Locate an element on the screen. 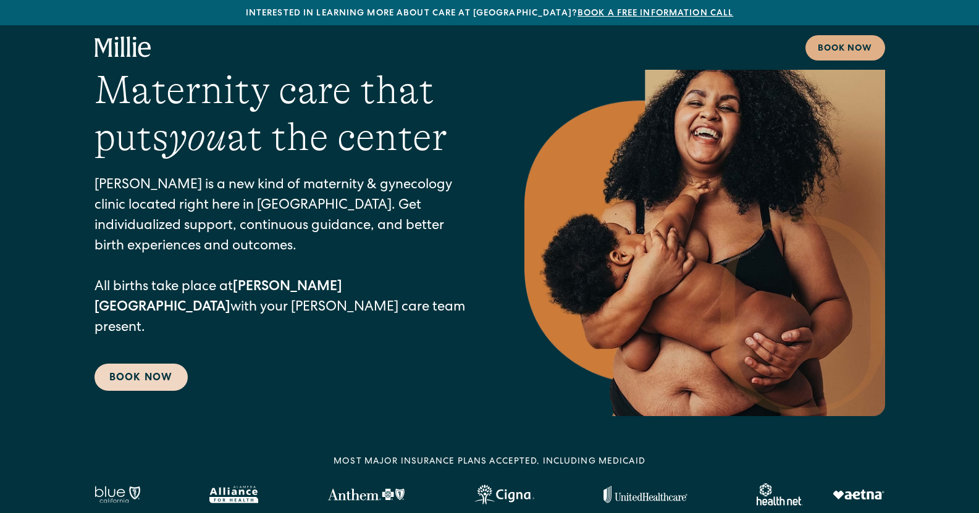  img: Cigna logo is located at coordinates (504, 495).